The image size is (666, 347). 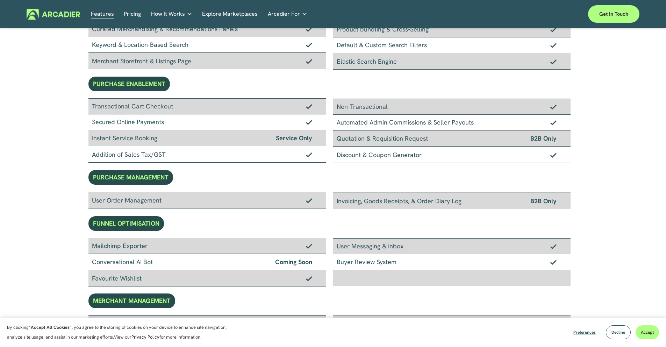 I want to click on div: Favourite Wishlist, so click(x=207, y=278).